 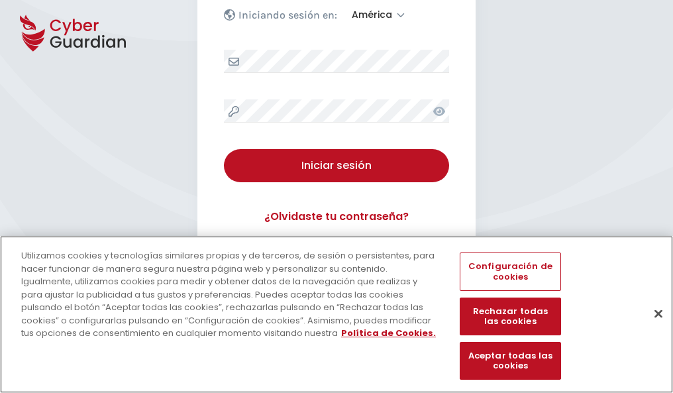 I want to click on button: Iniciar sesión, so click(x=336, y=166).